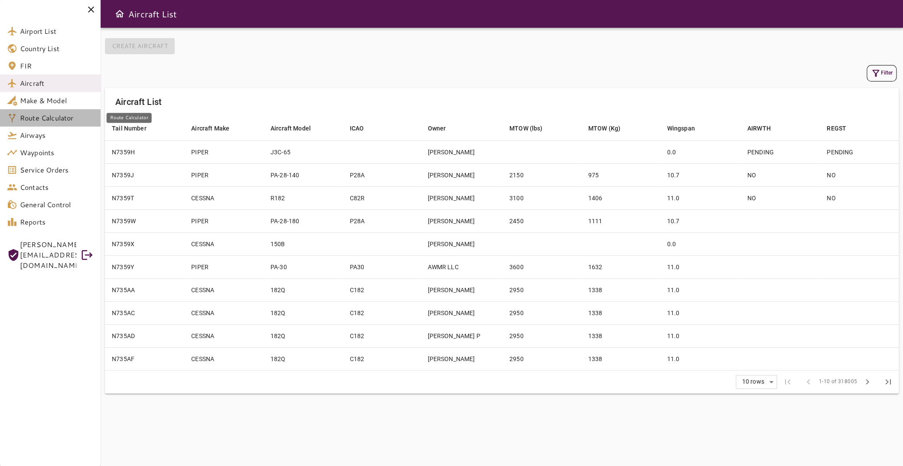 The width and height of the screenshot is (903, 466). Describe the element at coordinates (129, 118) in the screenshot. I see `div: Route Calculator` at that location.